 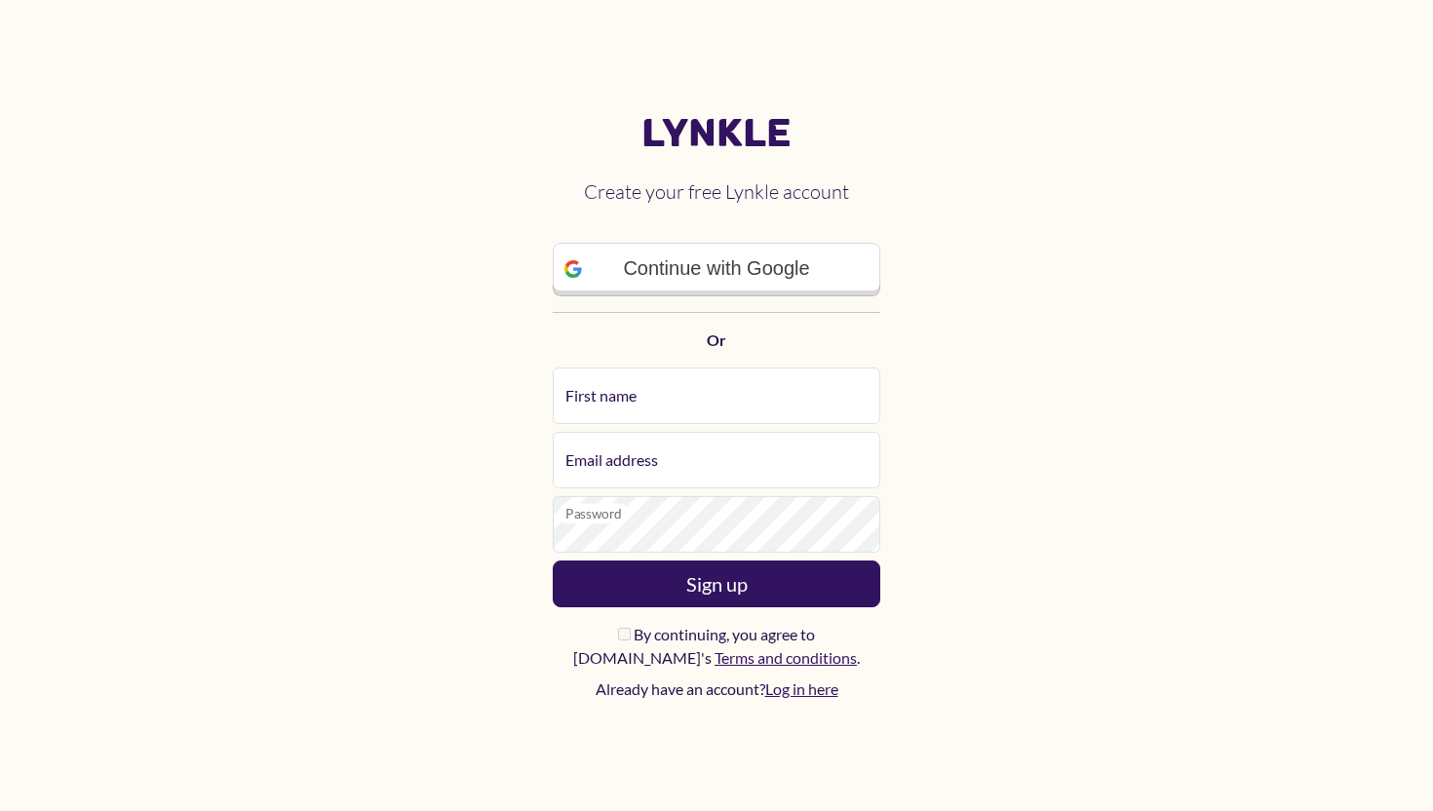 I want to click on a: Log in here, so click(x=801, y=688).